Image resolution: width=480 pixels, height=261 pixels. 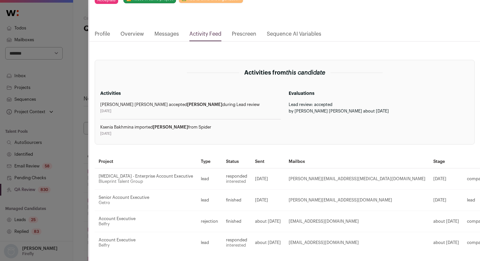 I want to click on div: Ksenia Bakhmina imported from Spider, so click(x=190, y=127).